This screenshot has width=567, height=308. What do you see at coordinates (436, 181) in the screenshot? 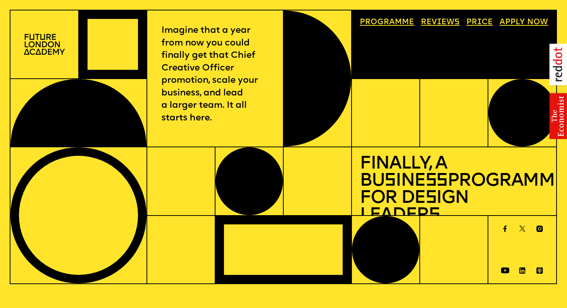
I see `span: ss` at bounding box center [436, 181].